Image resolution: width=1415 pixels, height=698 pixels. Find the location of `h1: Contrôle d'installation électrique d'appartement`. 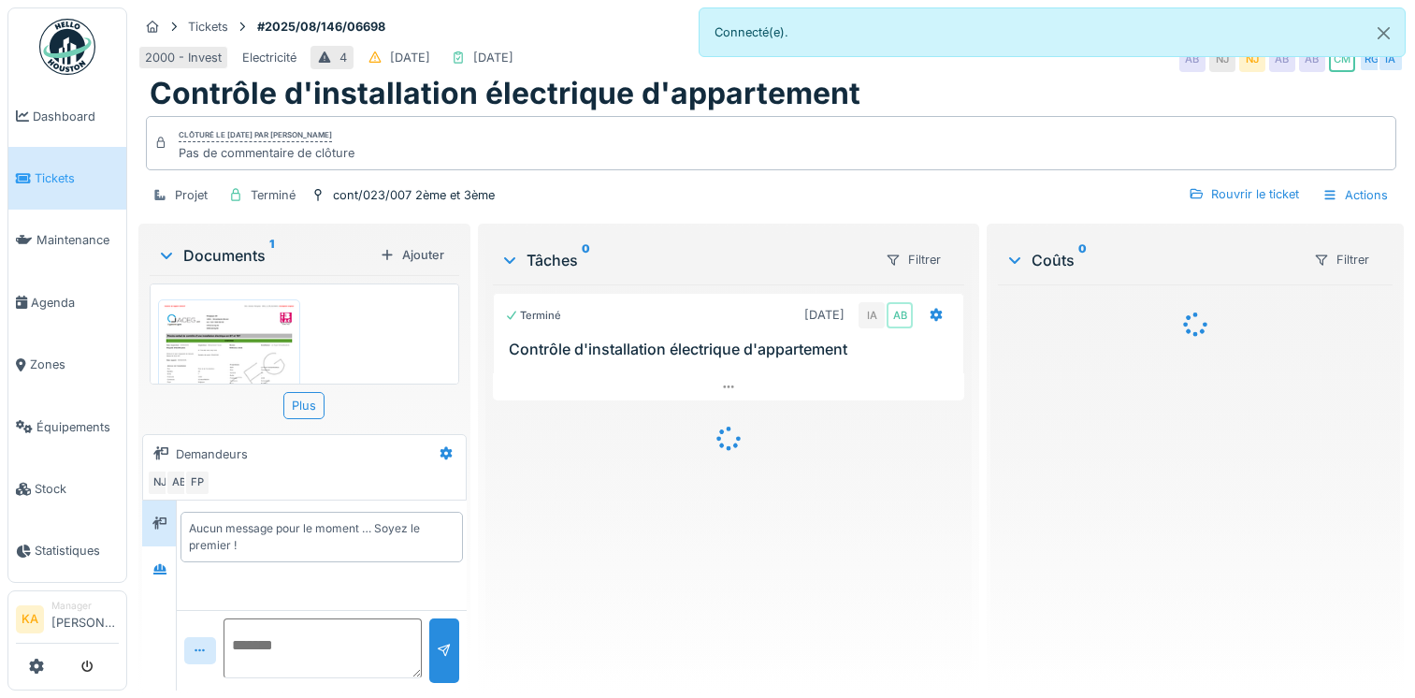

h1: Contrôle d'installation électrique d'appartement is located at coordinates (505, 94).